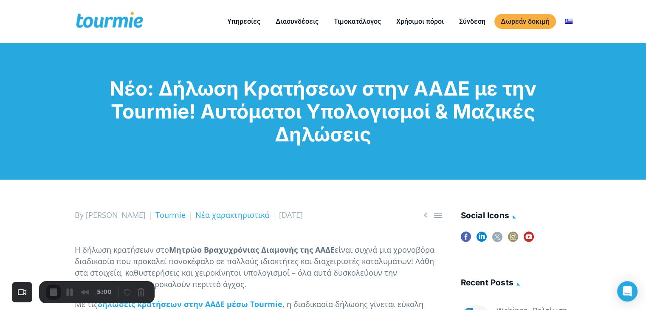 The width and height of the screenshot is (646, 310). What do you see at coordinates (528, 239) in the screenshot?
I see `a: youtube` at bounding box center [528, 239].